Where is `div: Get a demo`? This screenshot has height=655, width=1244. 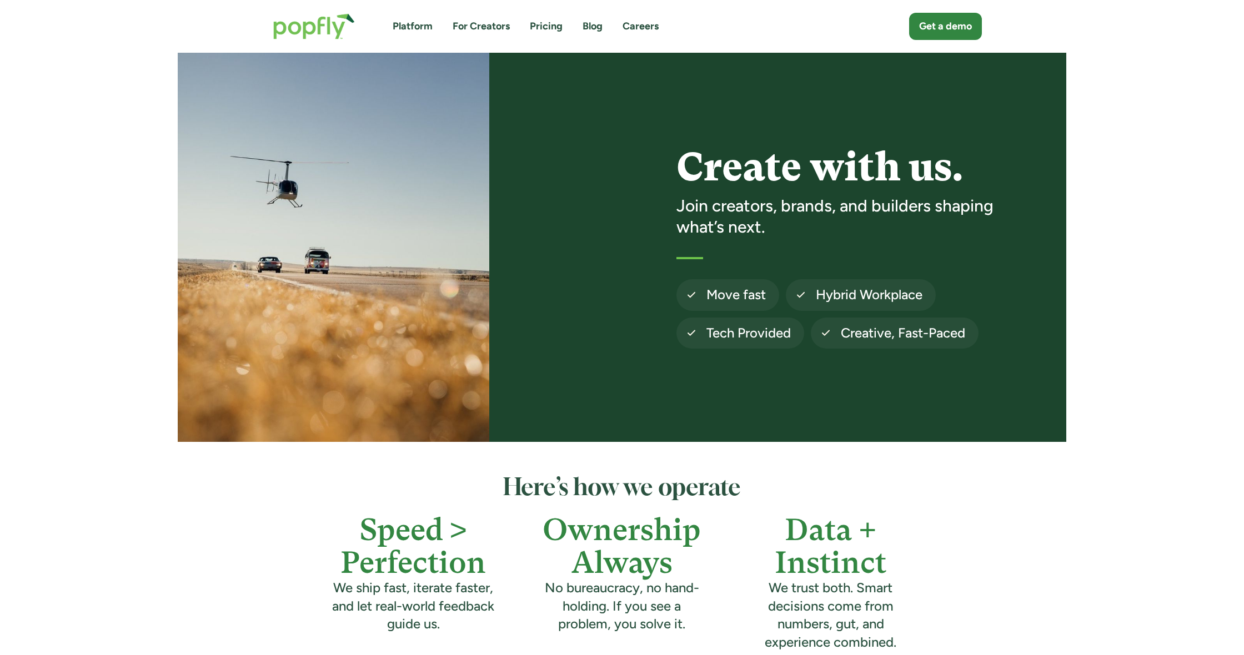
div: Get a demo is located at coordinates (945, 26).